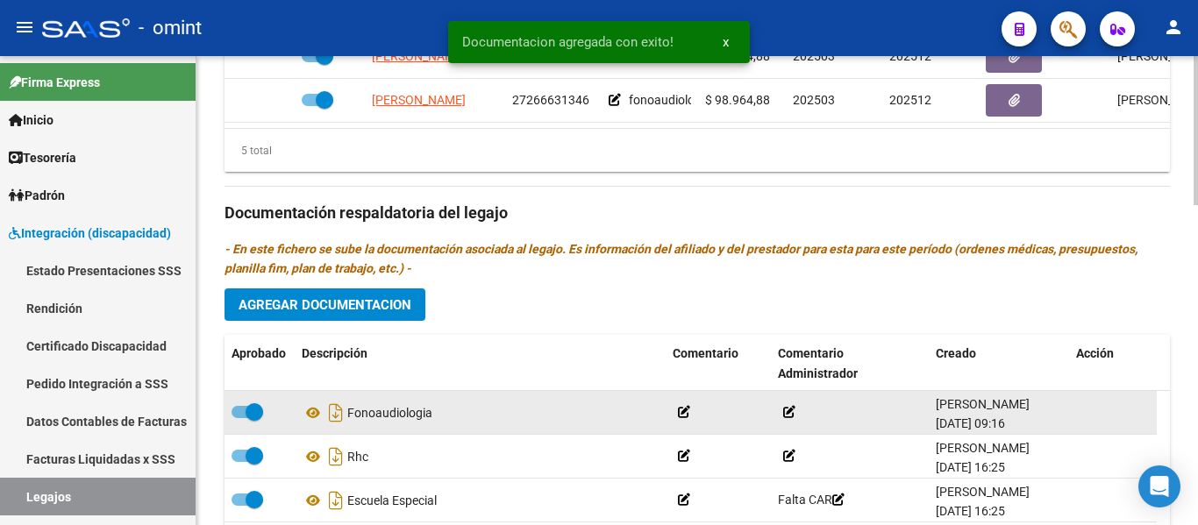 This screenshot has width=1198, height=525. What do you see at coordinates (811, 500) in the screenshot?
I see `span: Falta CAR` at bounding box center [811, 500].